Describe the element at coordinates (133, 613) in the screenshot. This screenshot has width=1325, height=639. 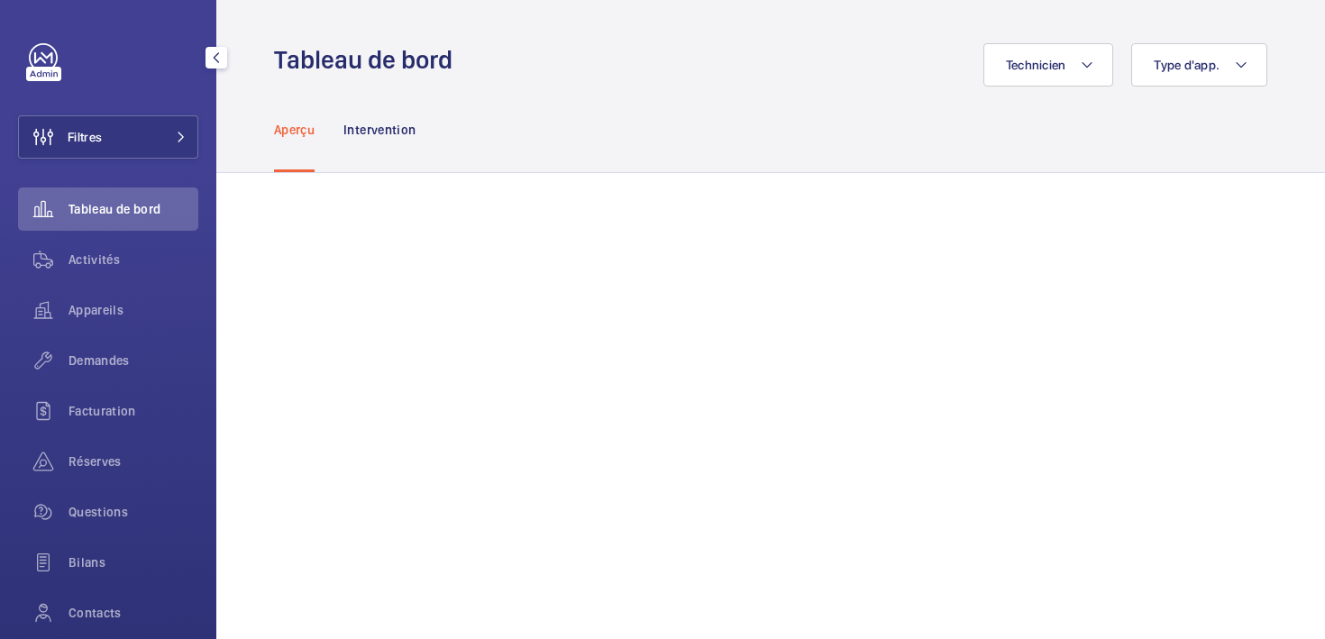
I see `span: Contacts` at that location.